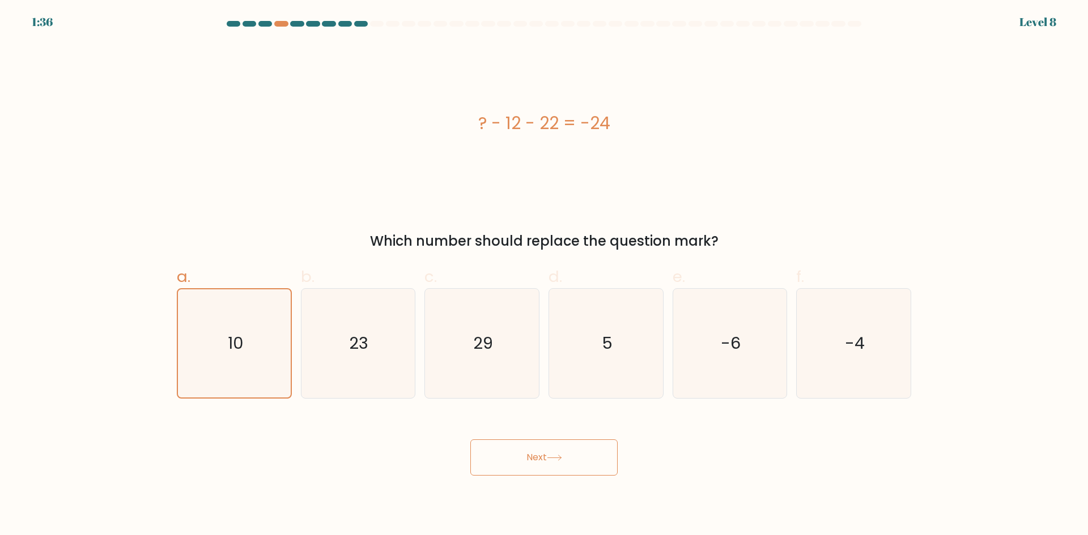  Describe the element at coordinates (184, 276) in the screenshot. I see `span: a.` at that location.